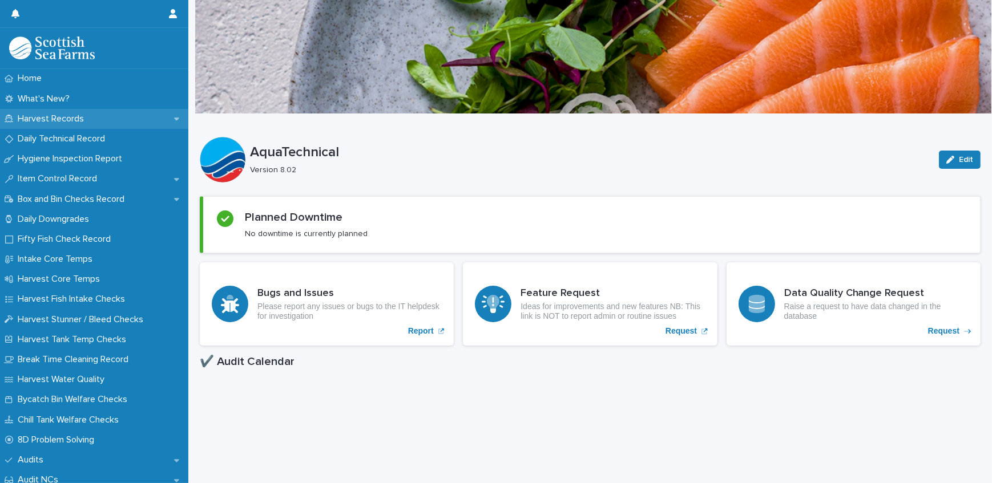 Image resolution: width=992 pixels, height=483 pixels. What do you see at coordinates (75, 359) in the screenshot?
I see `p: Break Time Cleaning Record` at bounding box center [75, 359].